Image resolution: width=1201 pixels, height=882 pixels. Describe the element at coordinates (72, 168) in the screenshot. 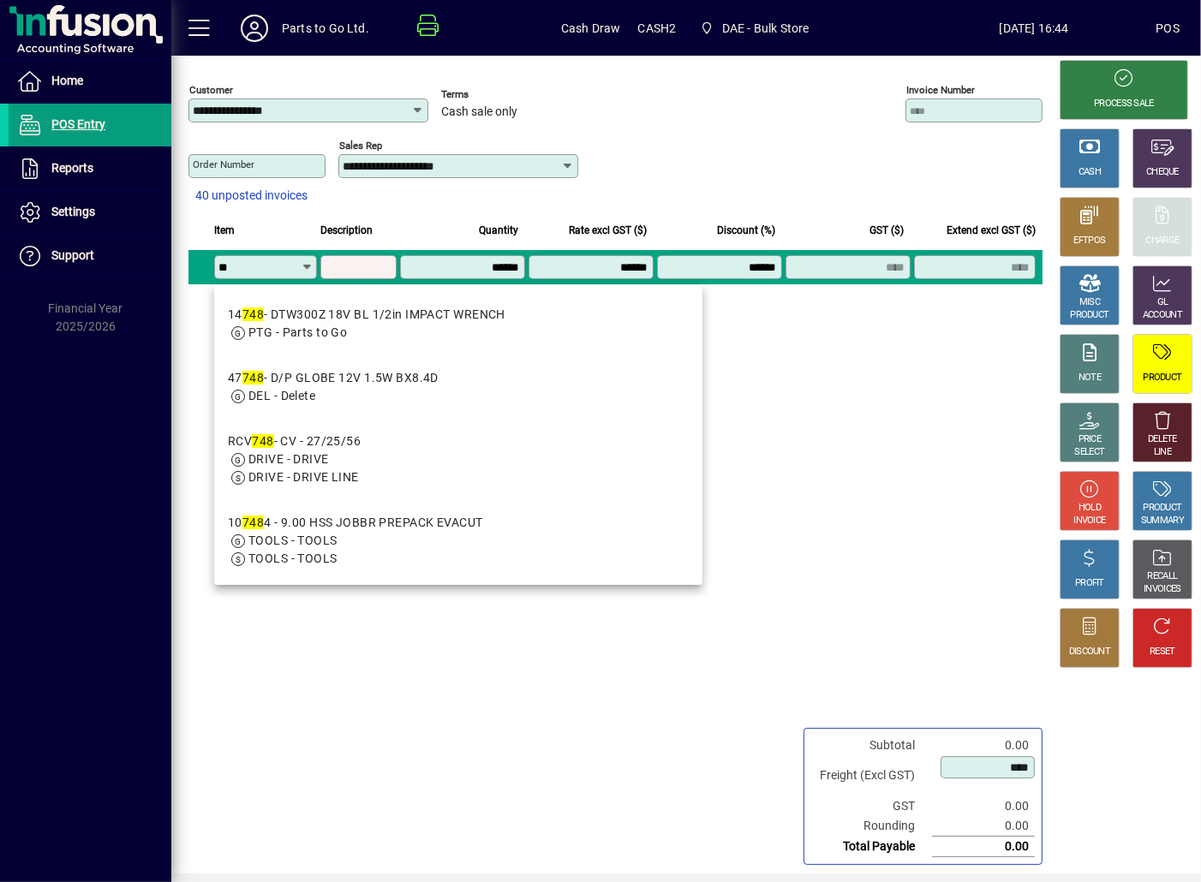

I see `span: Reports` at that location.